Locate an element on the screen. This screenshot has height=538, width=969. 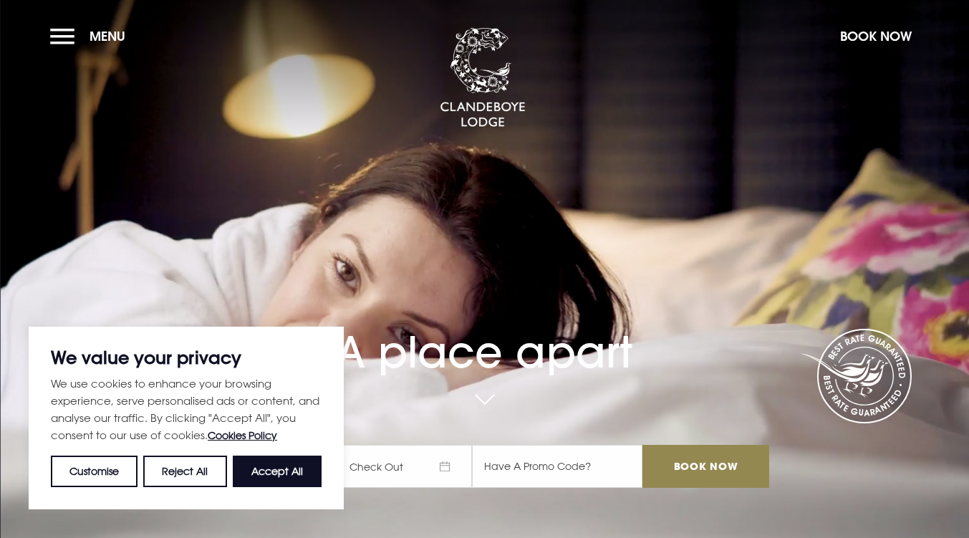
span: Check Out is located at coordinates (404, 466).